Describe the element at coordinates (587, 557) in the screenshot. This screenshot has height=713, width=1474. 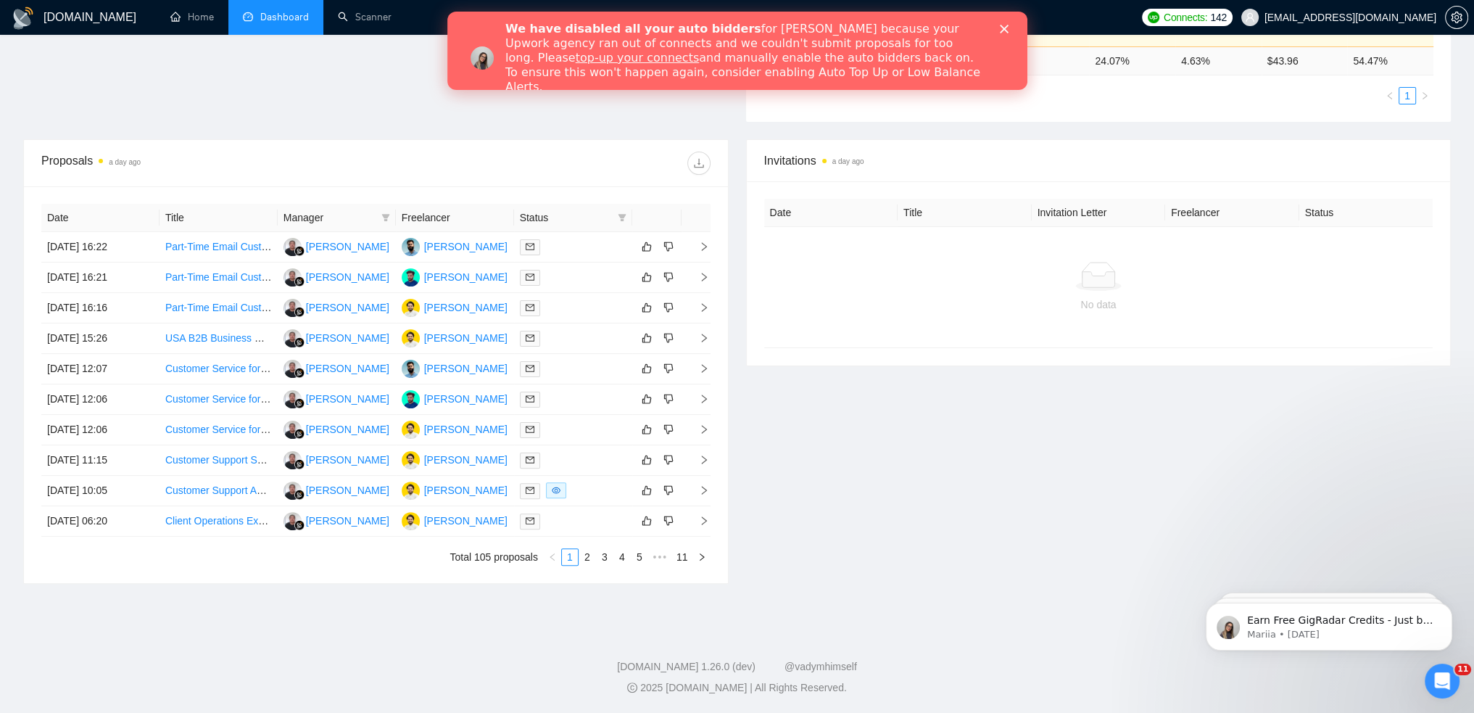
I see `li: 2` at that location.